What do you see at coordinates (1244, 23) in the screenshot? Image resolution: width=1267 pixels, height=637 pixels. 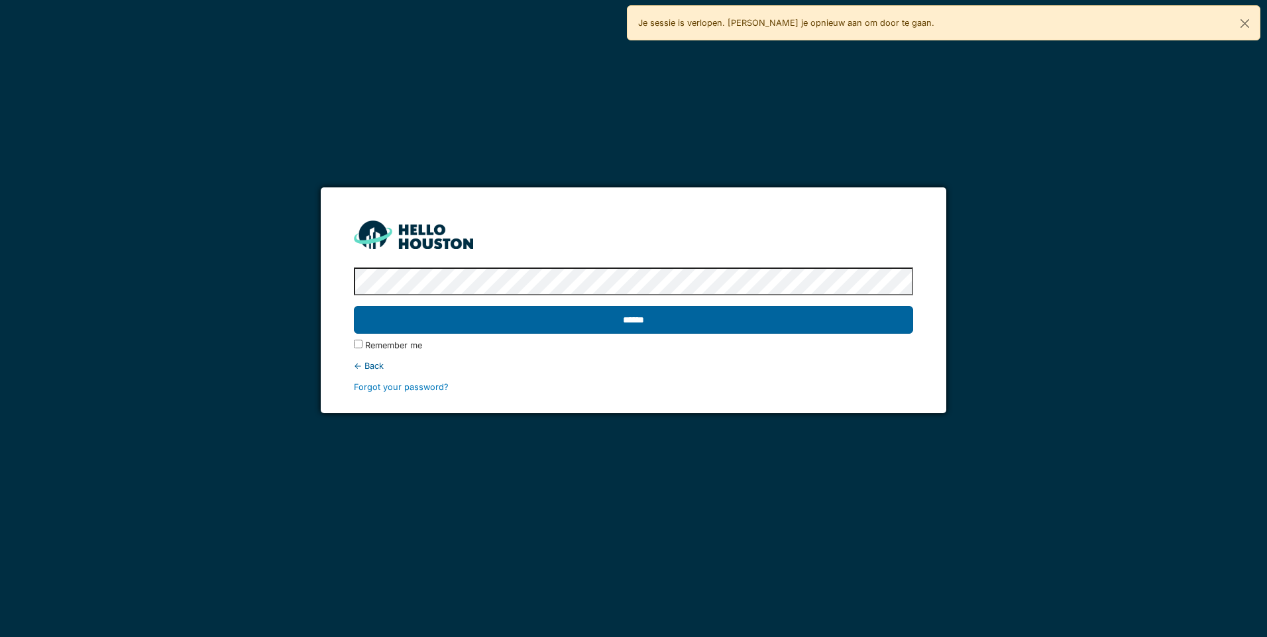 I see `button: Close` at bounding box center [1244, 23].